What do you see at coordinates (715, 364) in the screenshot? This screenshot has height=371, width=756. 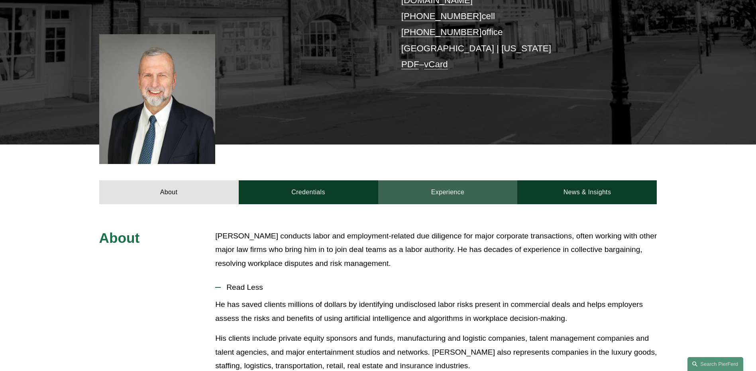 I see `a: Search this site` at bounding box center [715, 364].